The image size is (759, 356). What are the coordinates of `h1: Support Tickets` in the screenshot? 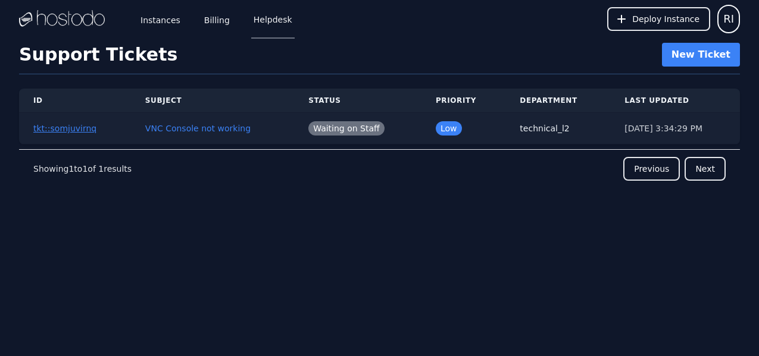 It's located at (98, 55).